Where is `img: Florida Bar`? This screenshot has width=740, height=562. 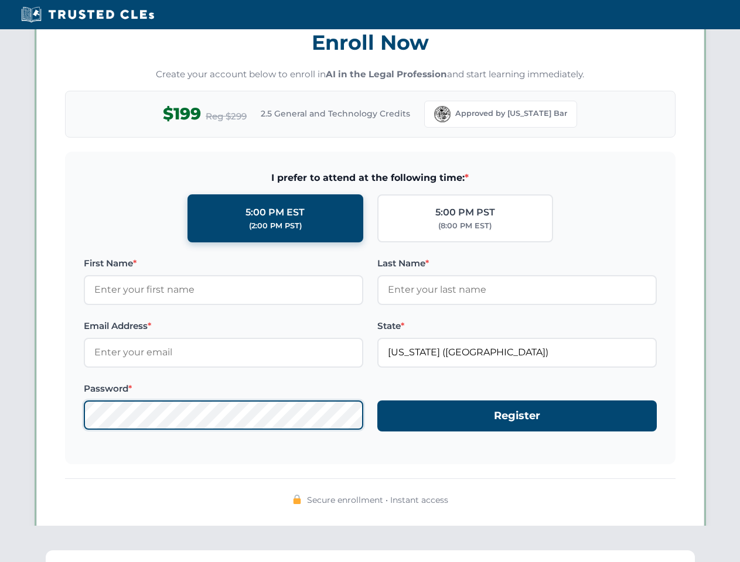
img: Florida Bar is located at coordinates (442, 114).